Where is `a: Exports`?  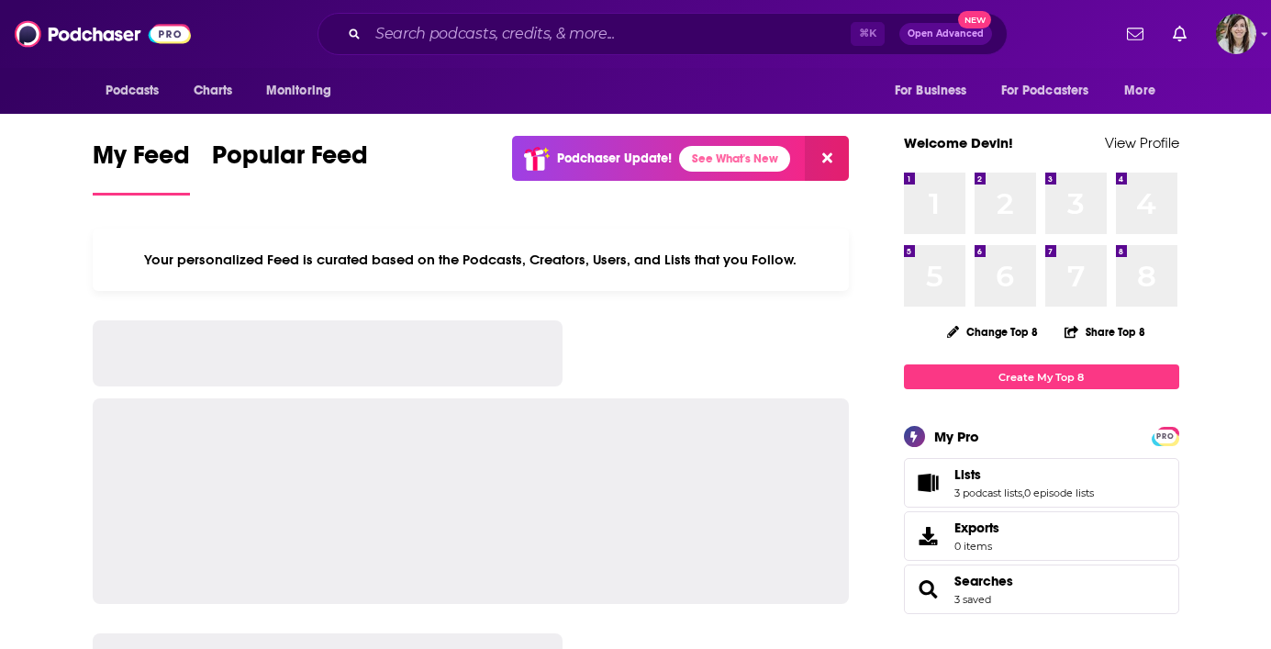
a: Exports is located at coordinates (1041, 536).